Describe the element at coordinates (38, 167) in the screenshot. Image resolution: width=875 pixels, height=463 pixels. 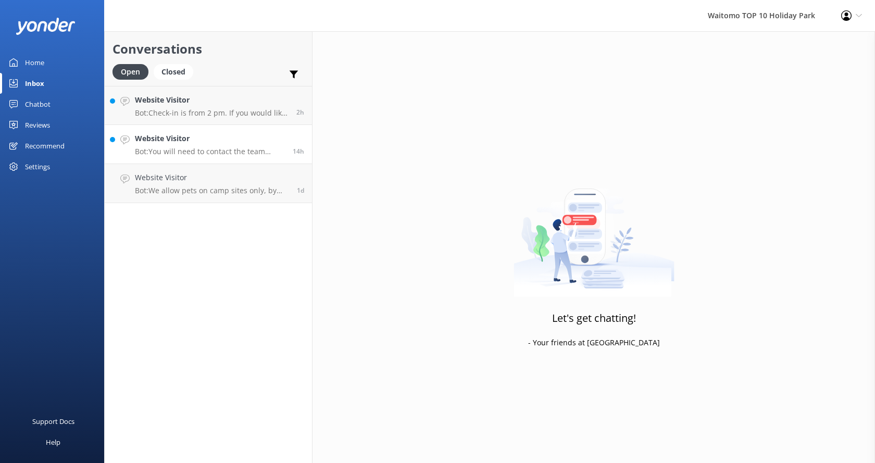
I see `div: Settings` at that location.